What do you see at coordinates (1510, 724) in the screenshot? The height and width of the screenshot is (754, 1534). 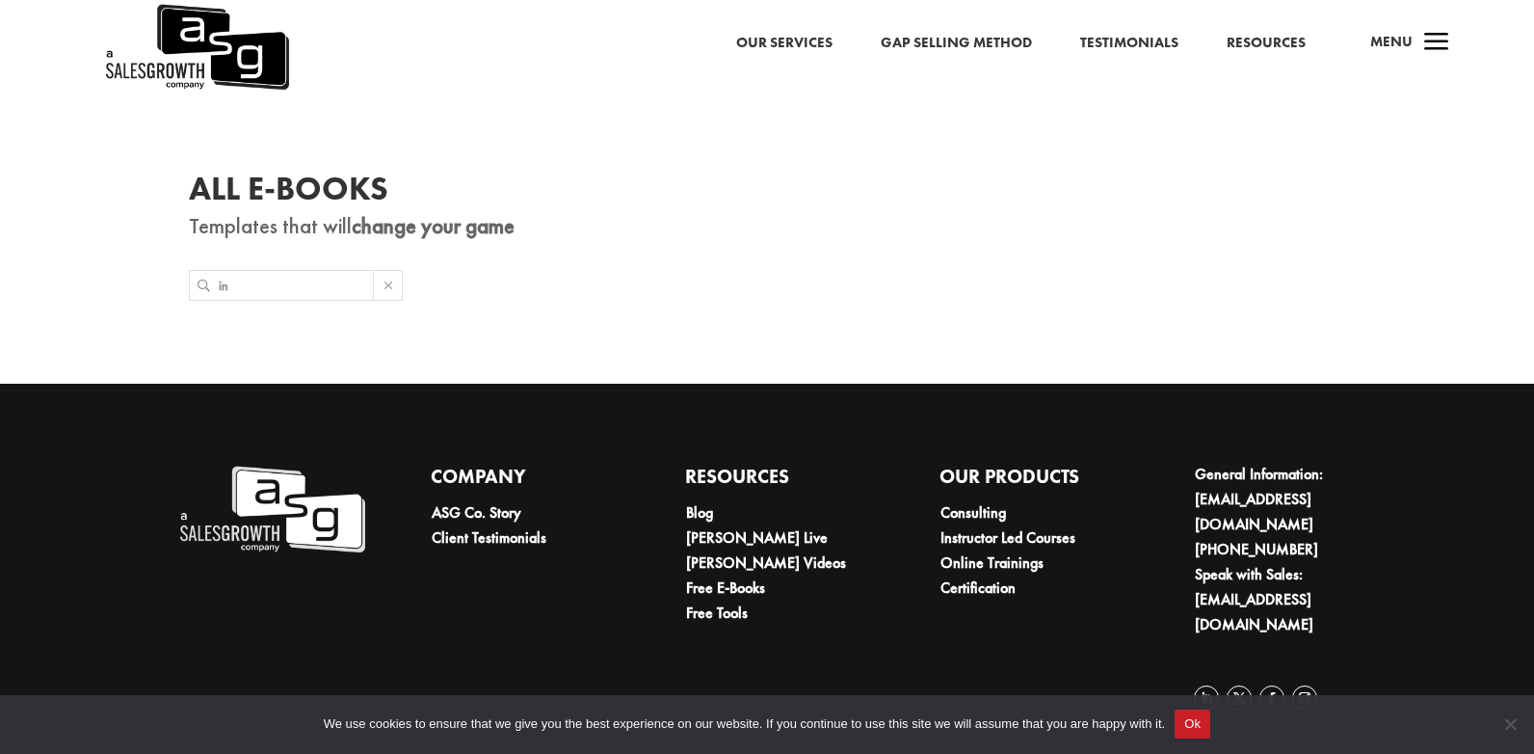 I see `span: No` at bounding box center [1510, 724].